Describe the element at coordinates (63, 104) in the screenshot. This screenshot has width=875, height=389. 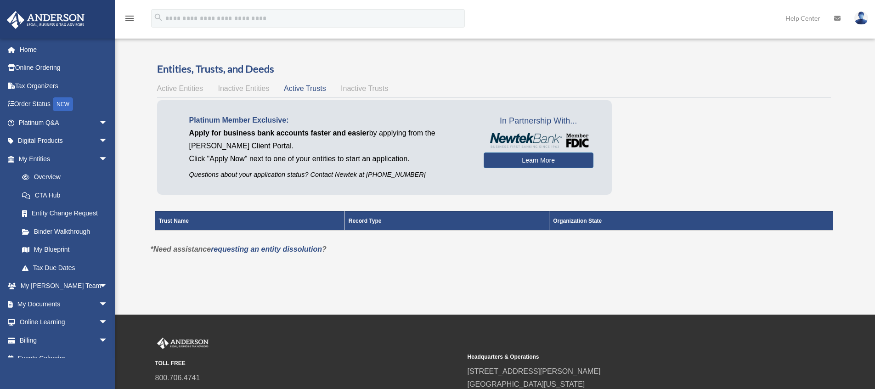
I see `div: NEW` at that location.